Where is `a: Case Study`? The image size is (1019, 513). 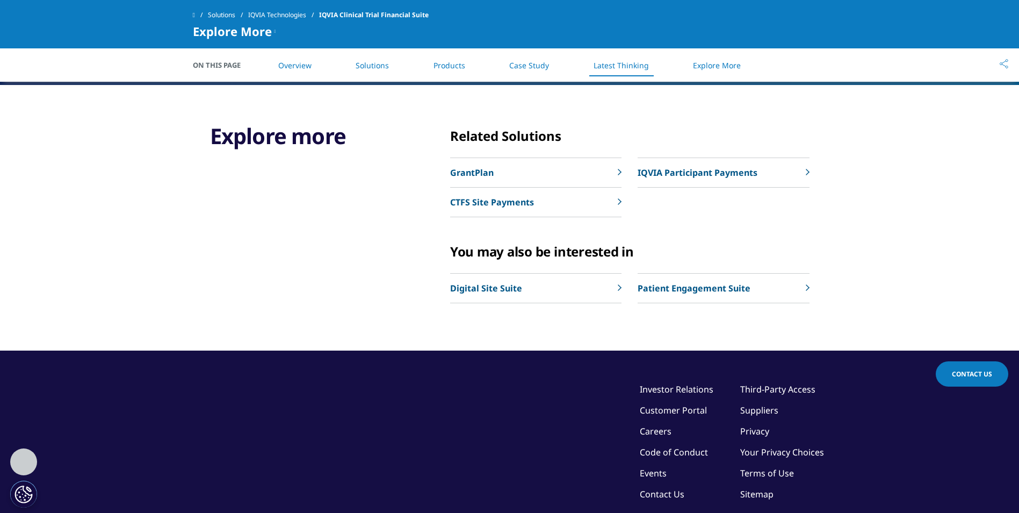 a: Case Study is located at coordinates (529, 65).